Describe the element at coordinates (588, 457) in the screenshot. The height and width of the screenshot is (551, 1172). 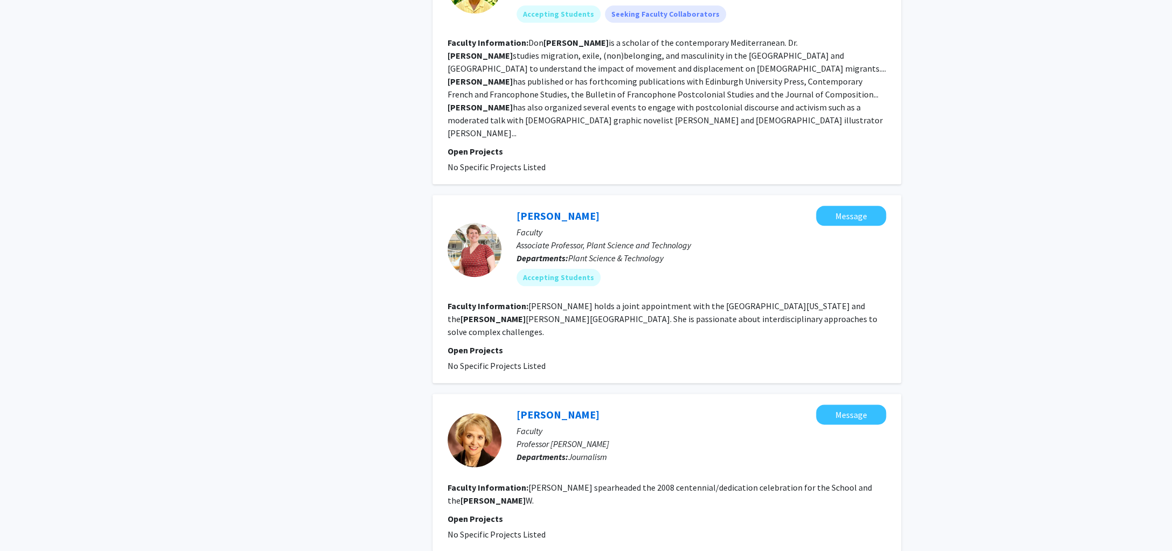
I see `span: Journalism` at that location.